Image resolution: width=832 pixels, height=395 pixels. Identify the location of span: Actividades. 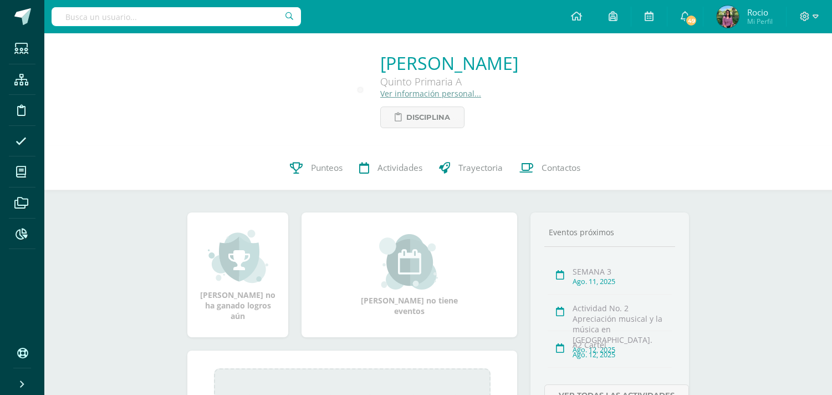
(400, 167).